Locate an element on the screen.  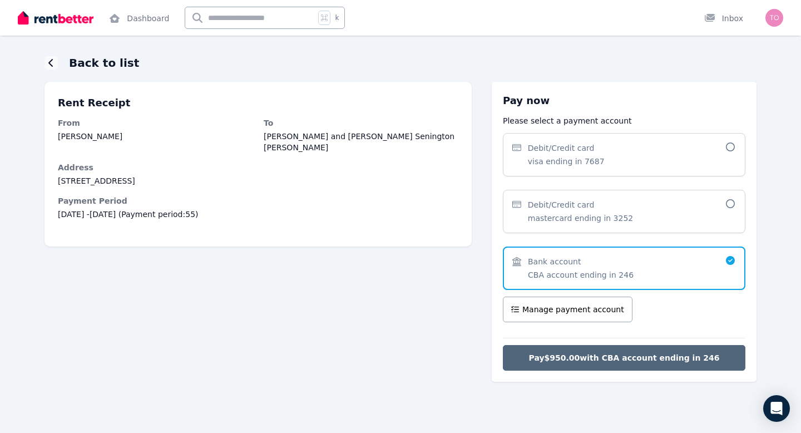
span: mastercard ending in 3252 is located at coordinates (581, 218).